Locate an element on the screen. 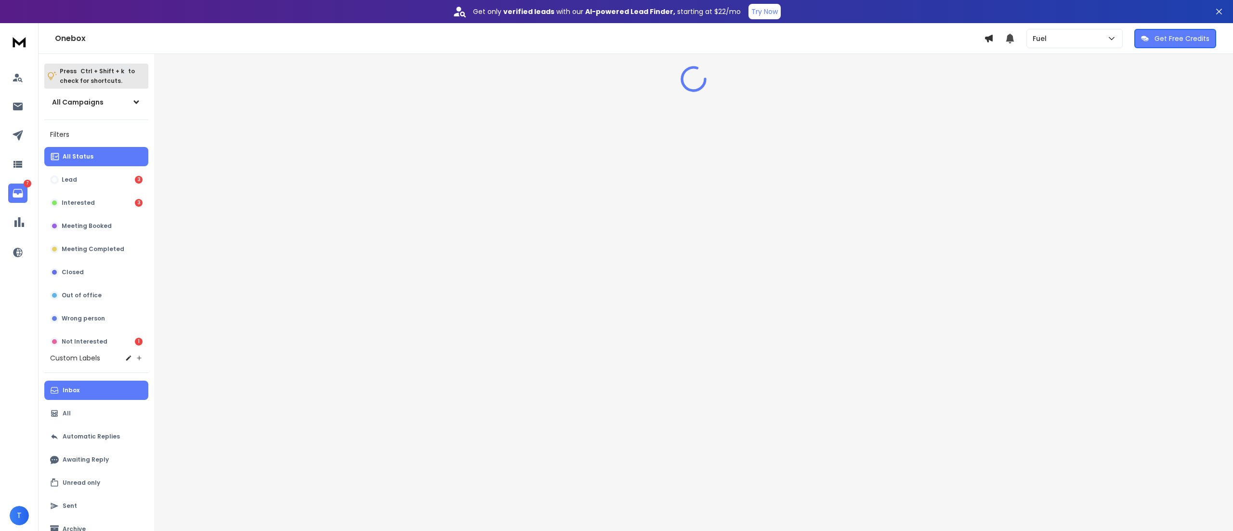  span: Ctrl + Shift + k is located at coordinates (102, 71).